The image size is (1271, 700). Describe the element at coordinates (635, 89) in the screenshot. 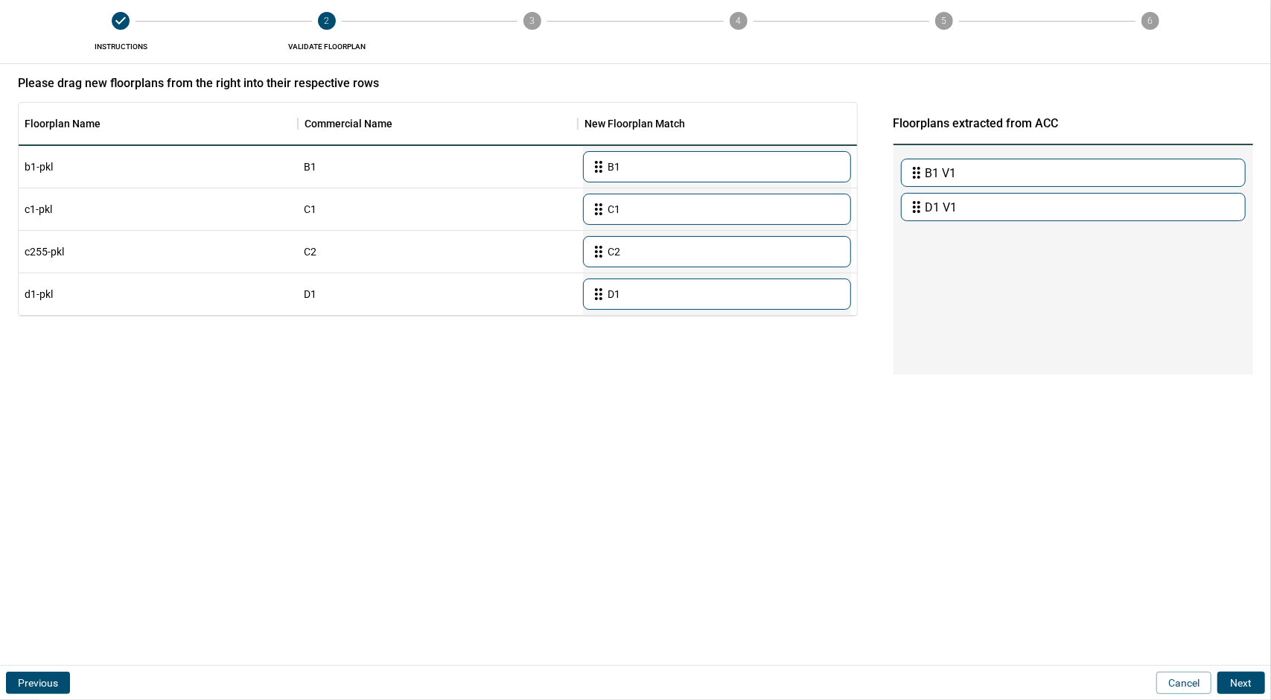

I see `div: Please drag new floorplans from the right into their respective rows` at that location.